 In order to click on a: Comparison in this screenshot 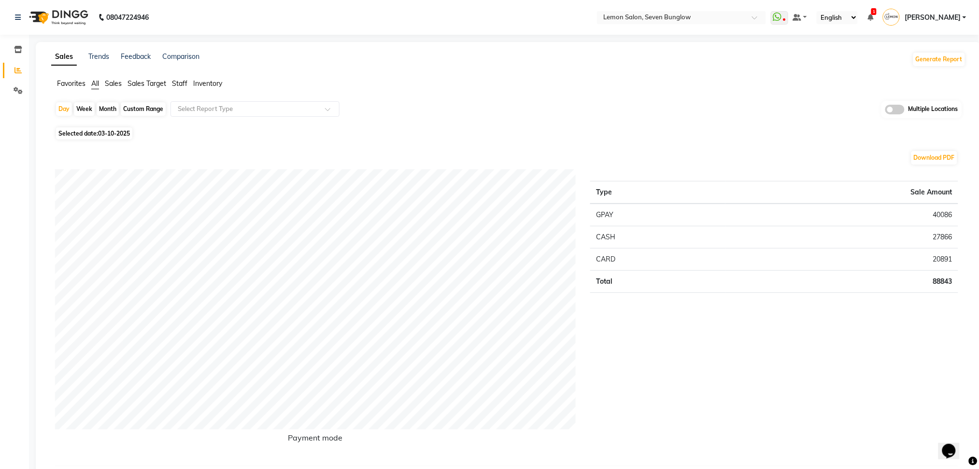, I will do `click(181, 57)`.